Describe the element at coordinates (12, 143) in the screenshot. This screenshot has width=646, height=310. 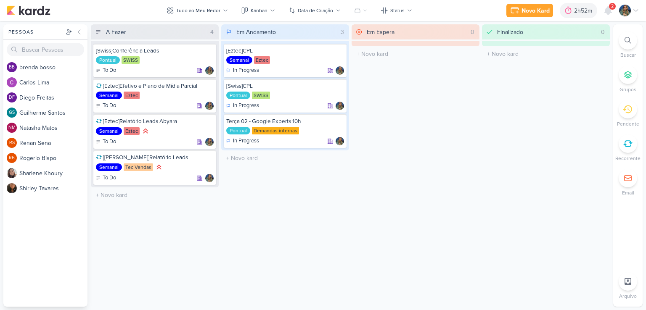
I see `div: Renan Sena` at that location.